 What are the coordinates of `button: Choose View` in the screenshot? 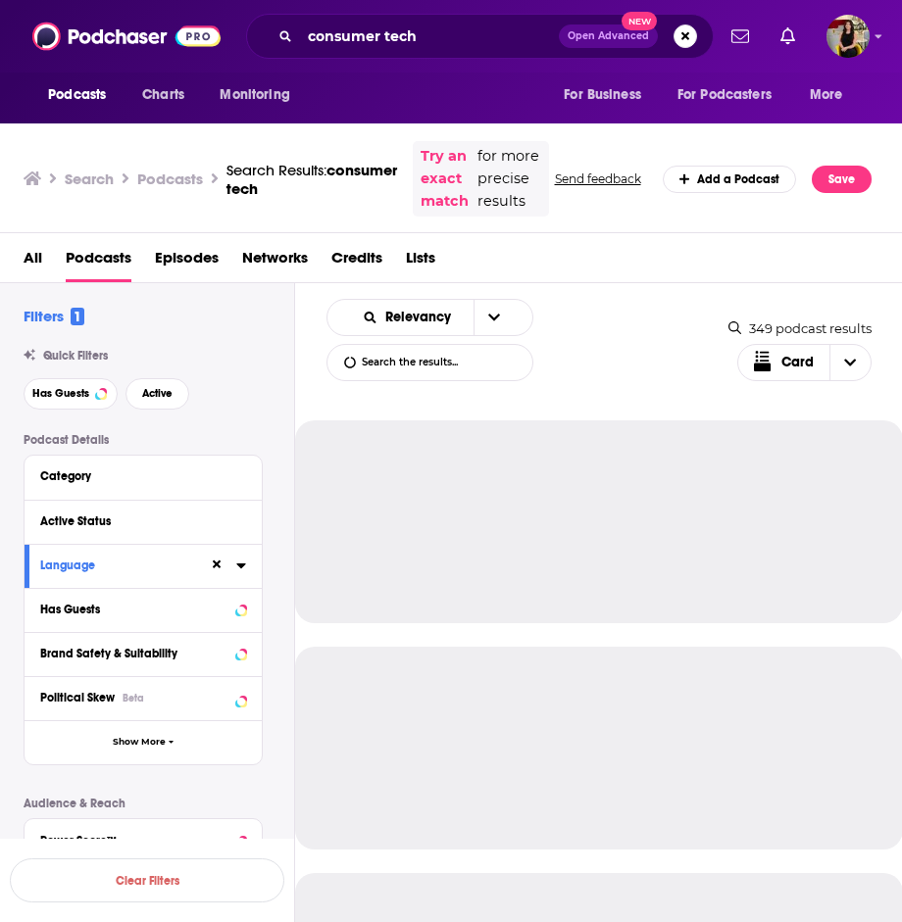 It's located at (805, 363).